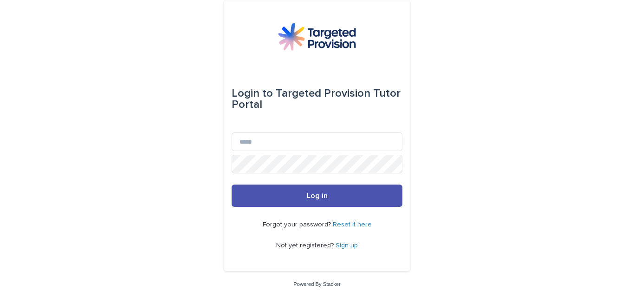 The image size is (634, 298). What do you see at coordinates (306, 245) in the screenshot?
I see `span: Not yet registered?` at bounding box center [306, 245].